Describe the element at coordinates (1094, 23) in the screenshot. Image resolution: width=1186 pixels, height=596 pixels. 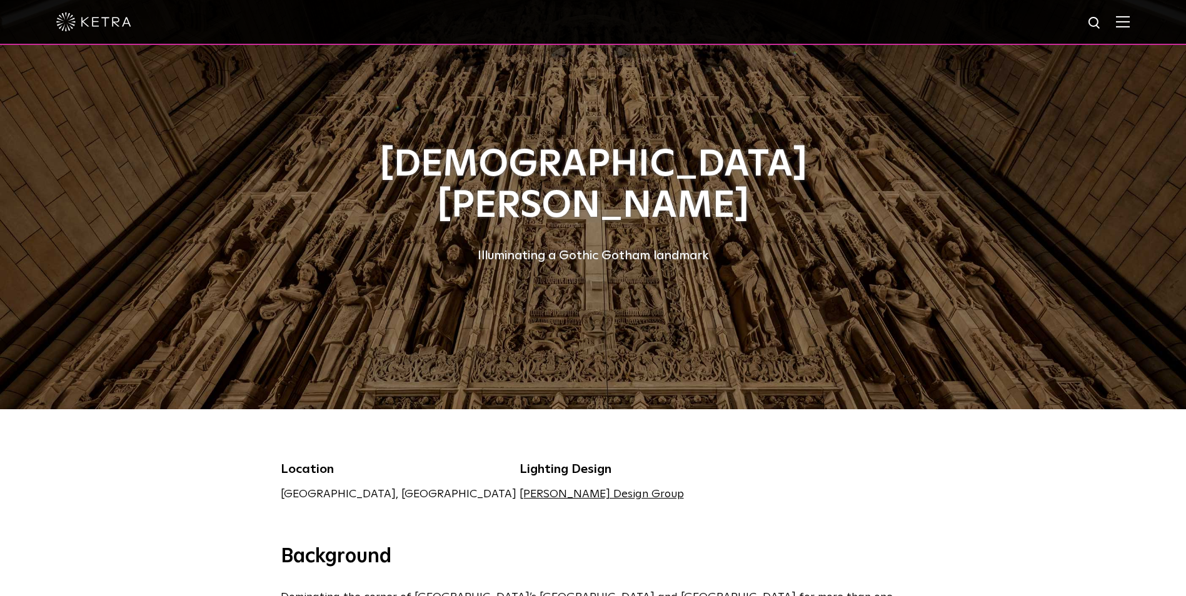
I see `img: search icon` at that location.